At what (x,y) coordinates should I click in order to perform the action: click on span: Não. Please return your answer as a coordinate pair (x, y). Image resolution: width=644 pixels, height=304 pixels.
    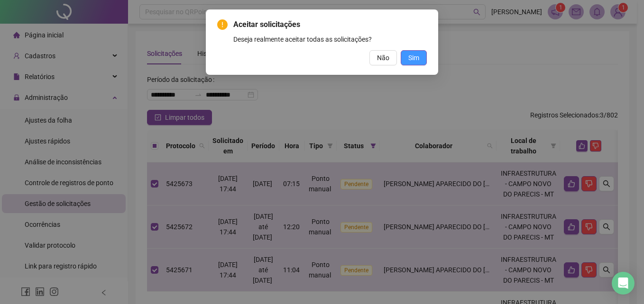
    Looking at the image, I should click on (383, 58).